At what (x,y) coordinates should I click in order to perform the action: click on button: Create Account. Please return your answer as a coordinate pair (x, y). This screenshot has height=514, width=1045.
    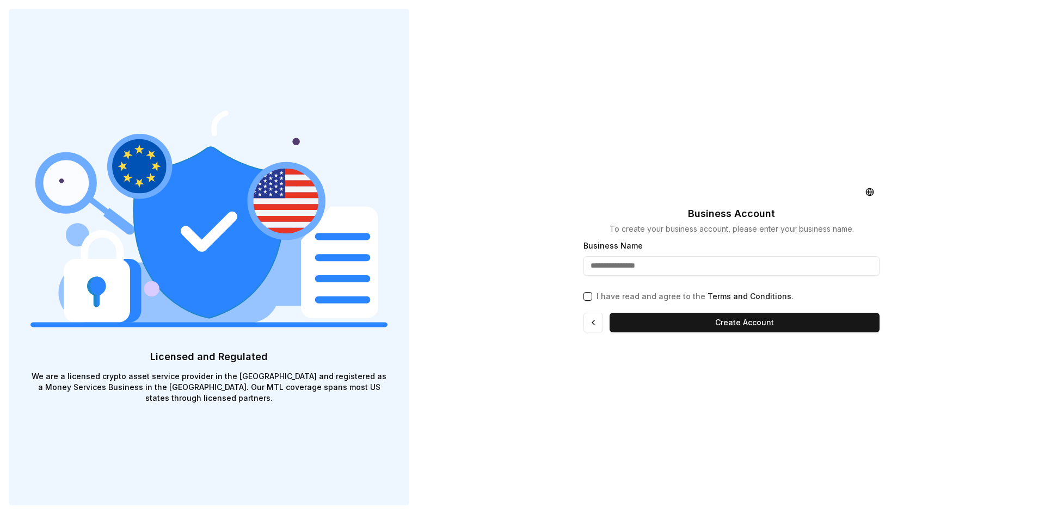
    Looking at the image, I should click on (745, 323).